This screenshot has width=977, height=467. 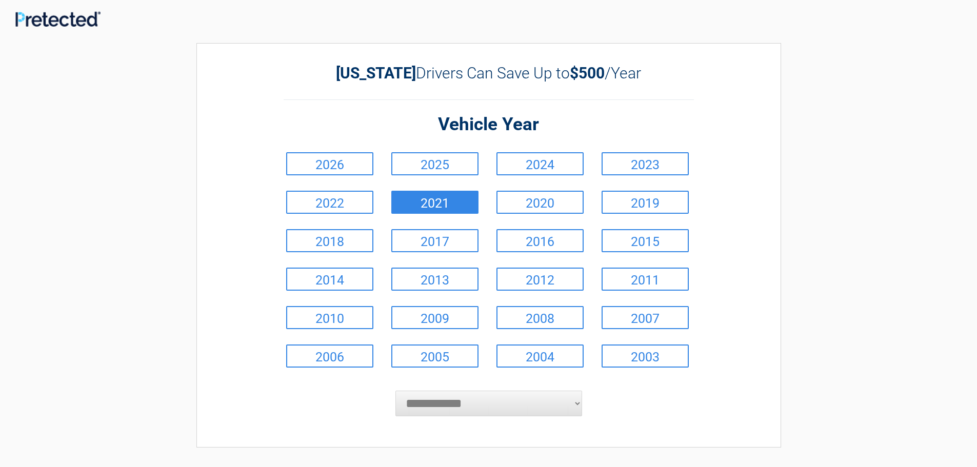 What do you see at coordinates (587, 73) in the screenshot?
I see `b: $500` at bounding box center [587, 73].